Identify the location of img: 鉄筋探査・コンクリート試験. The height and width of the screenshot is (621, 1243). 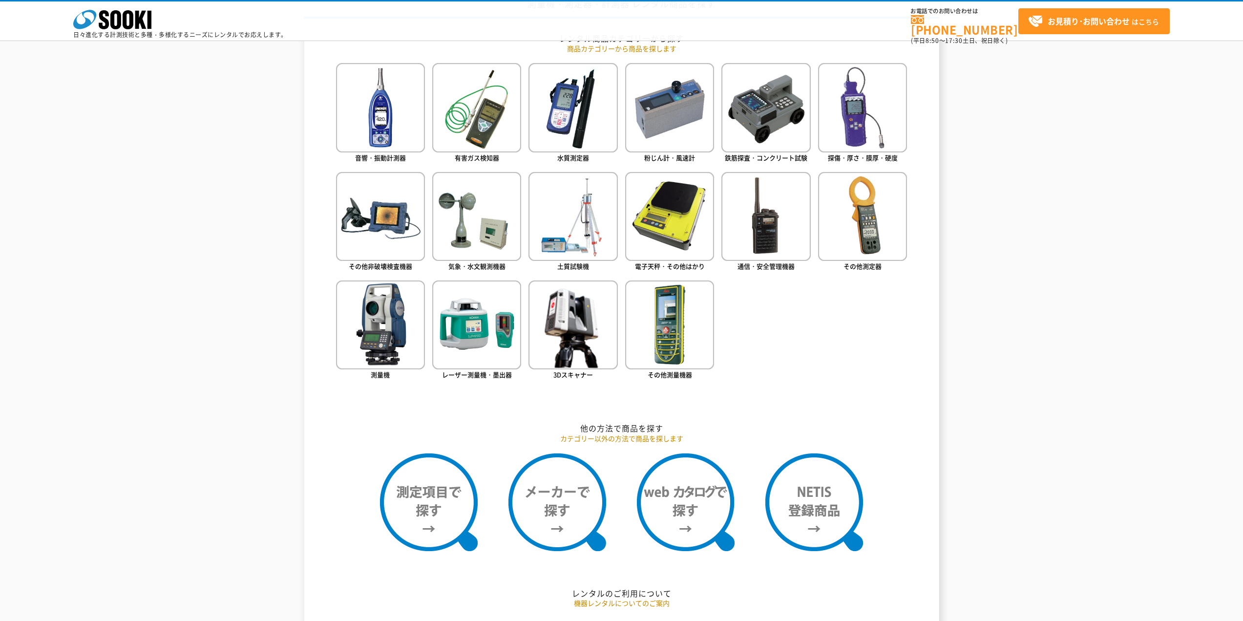
(766, 107).